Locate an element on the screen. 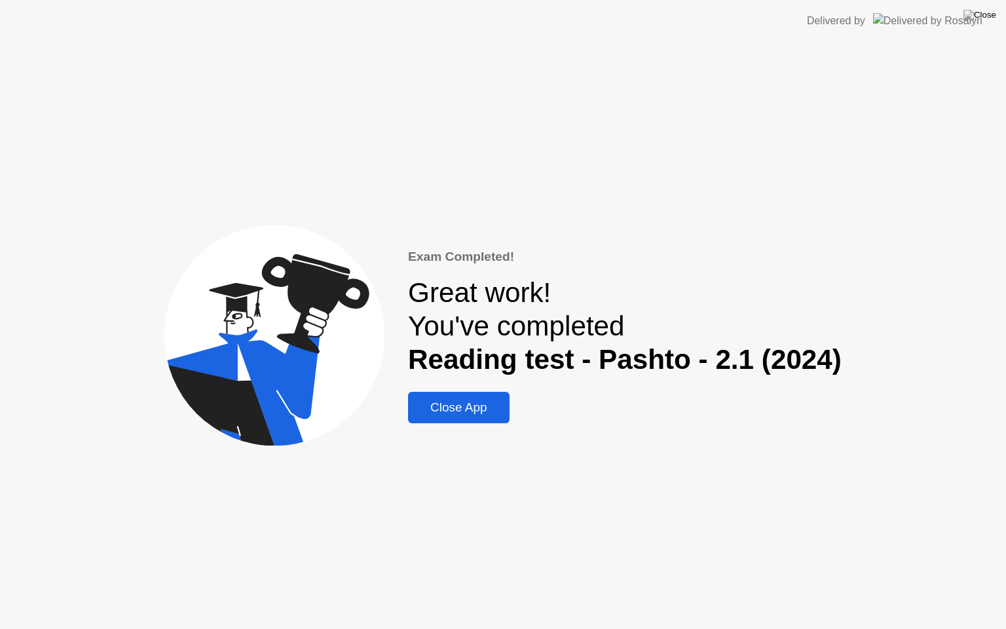 Image resolution: width=1006 pixels, height=629 pixels. div: Close App is located at coordinates (458, 407).